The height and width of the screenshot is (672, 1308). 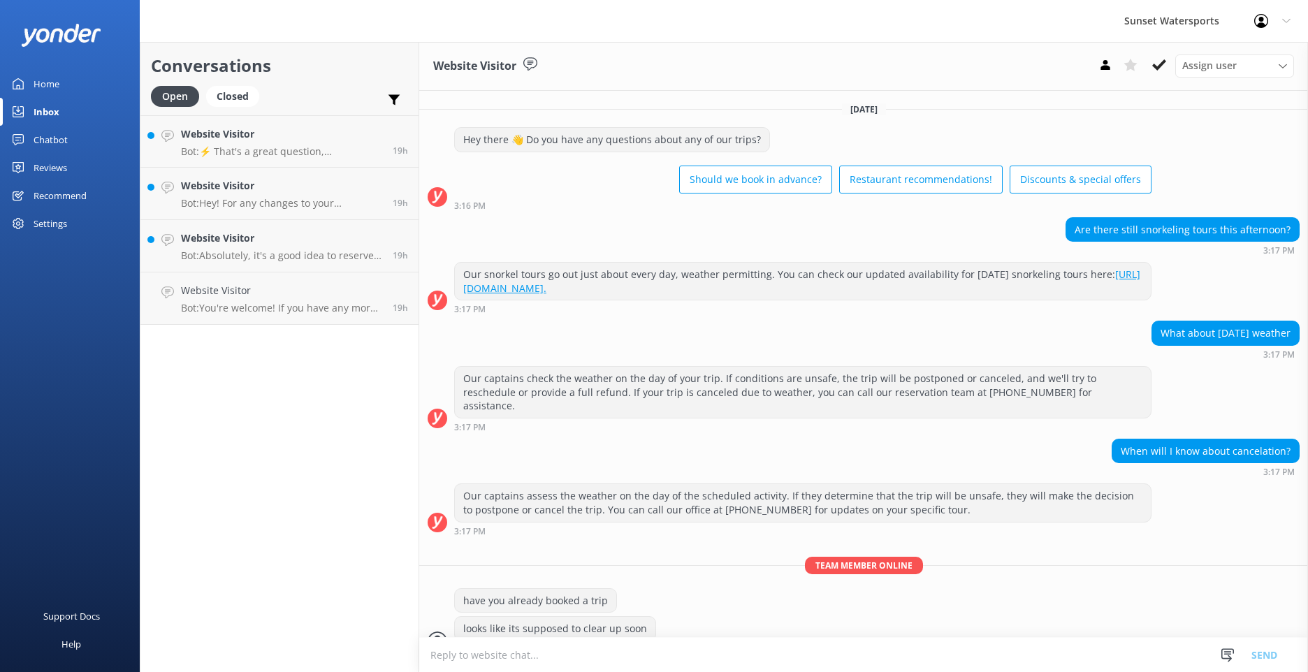 I want to click on div: Closed, so click(x=233, y=96).